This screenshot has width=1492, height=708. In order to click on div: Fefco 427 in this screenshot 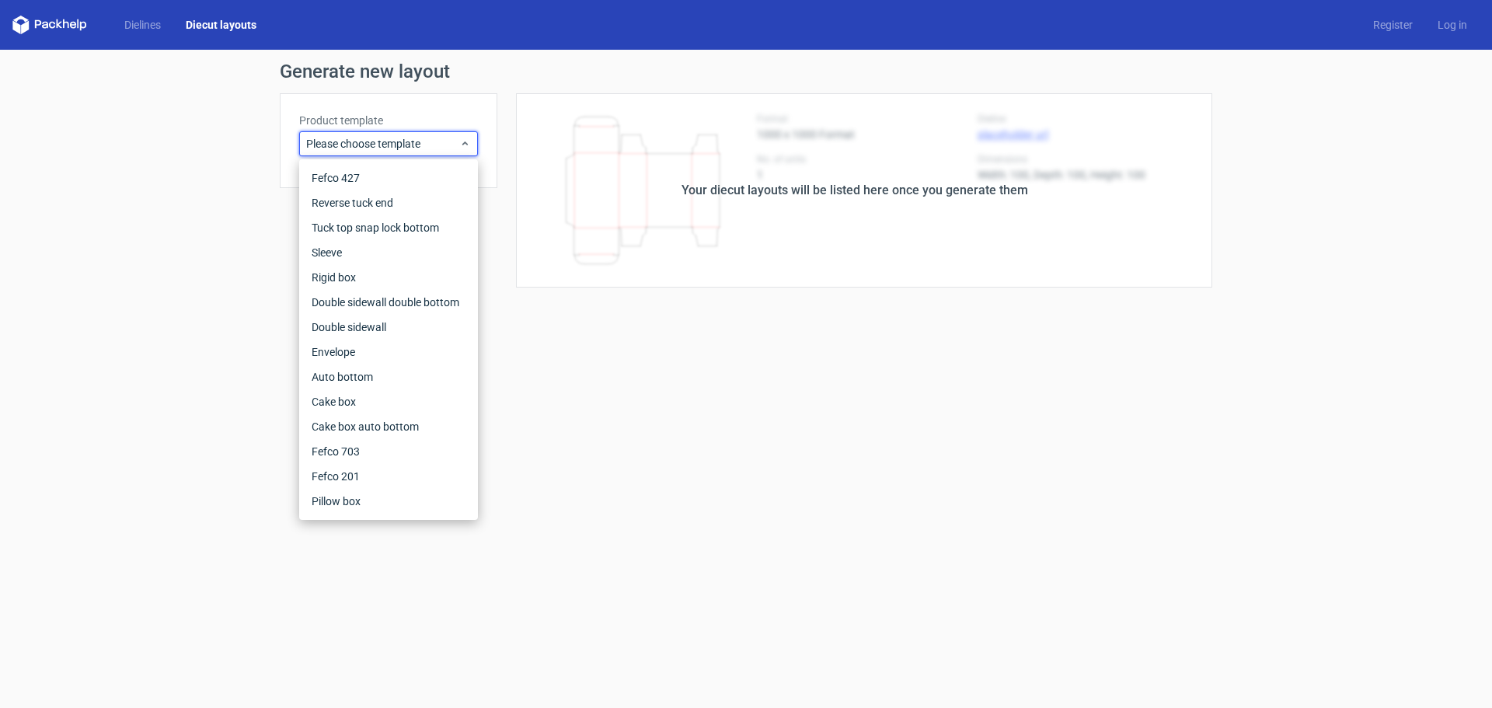, I will do `click(388, 178)`.